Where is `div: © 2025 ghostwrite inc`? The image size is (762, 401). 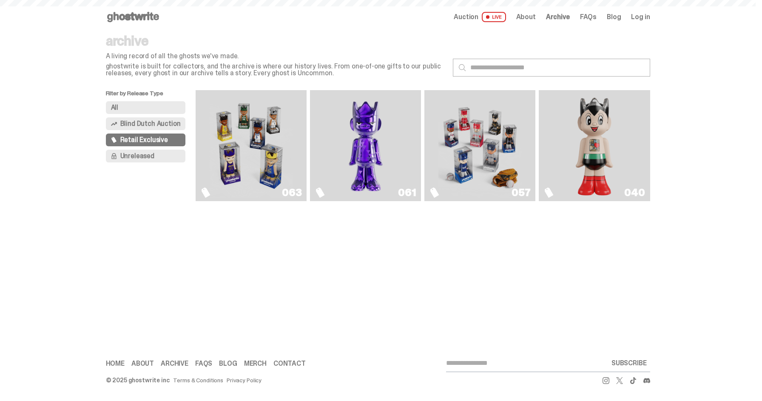
div: © 2025 ghostwrite inc is located at coordinates (138, 380).